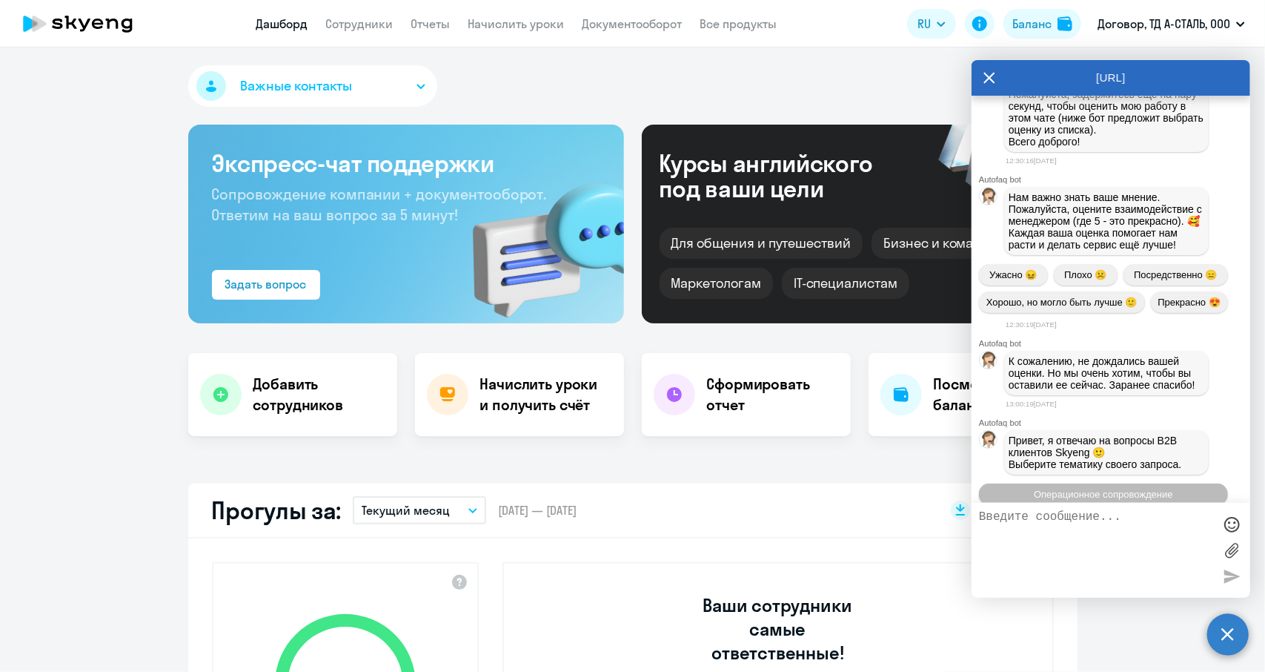 The image size is (1265, 672). Describe the element at coordinates (276, 510) in the screenshot. I see `h2: Прогулы за:` at that location.